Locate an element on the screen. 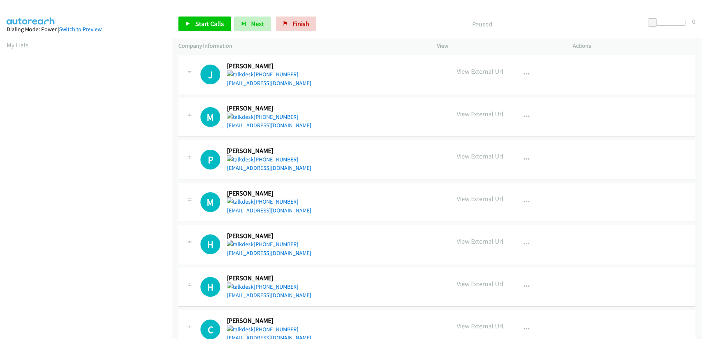 The image size is (702, 339). h1: P is located at coordinates (210, 160).